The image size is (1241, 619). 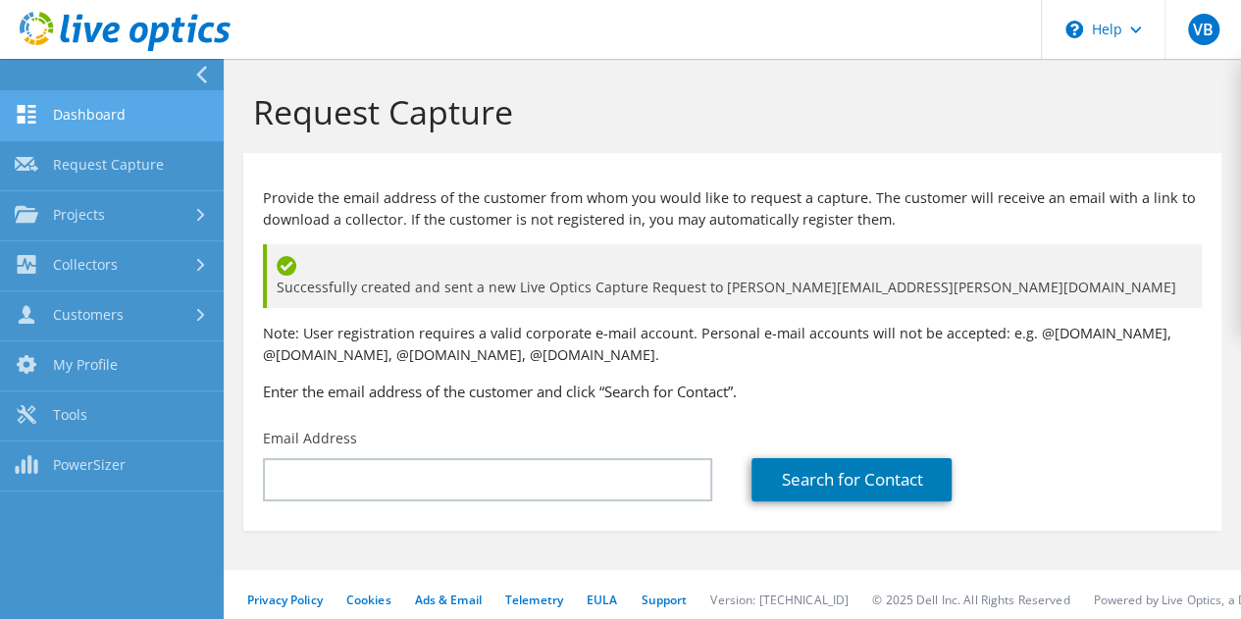 What do you see at coordinates (732, 392) in the screenshot?
I see `h3: Enter the email address of the customer and click “Search for Contact”.` at bounding box center [732, 392].